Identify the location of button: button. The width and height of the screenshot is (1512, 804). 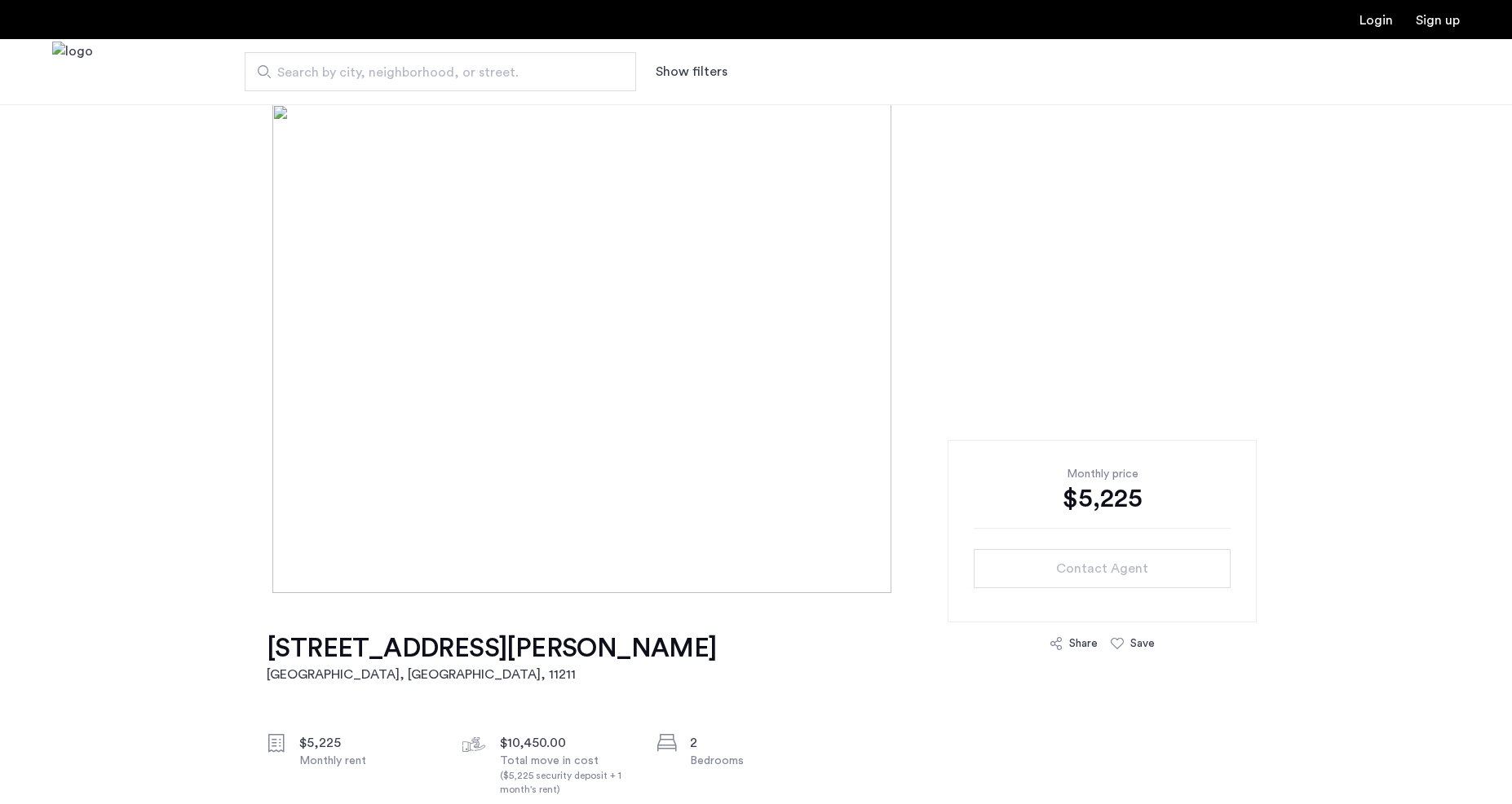
(1102, 568).